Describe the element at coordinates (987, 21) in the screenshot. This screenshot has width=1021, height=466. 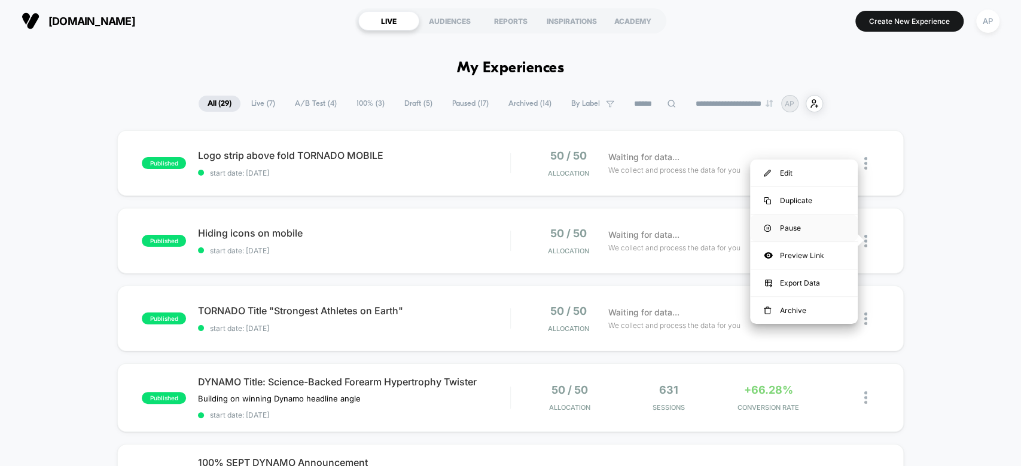
I see `button: AP` at that location.